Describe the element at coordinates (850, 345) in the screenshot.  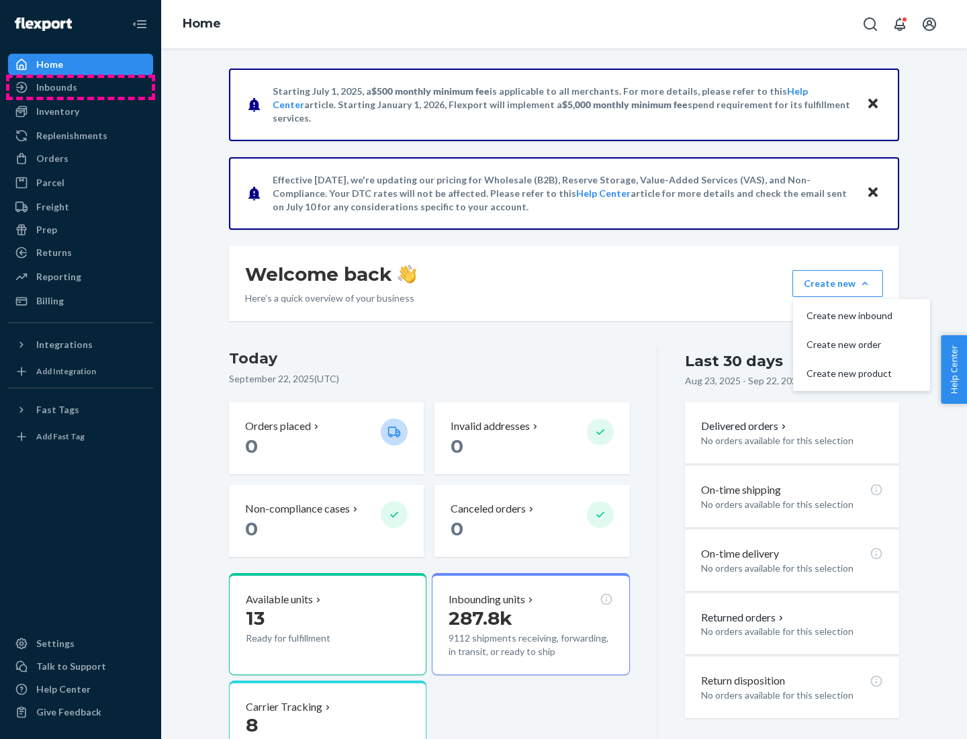
I see `span: Create new order` at that location.